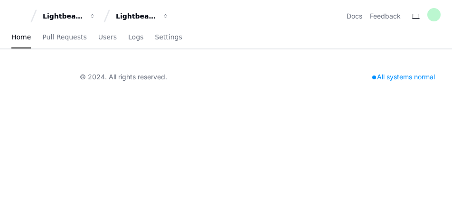 The height and width of the screenshot is (218, 452). What do you see at coordinates (168, 37) in the screenshot?
I see `a: Settings` at bounding box center [168, 37].